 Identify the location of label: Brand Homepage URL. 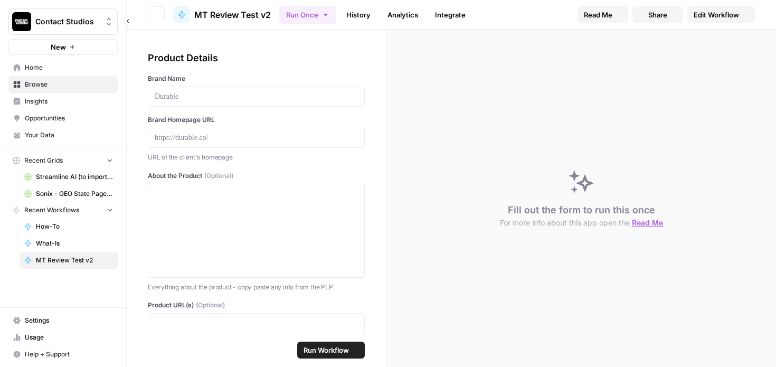
(256, 120).